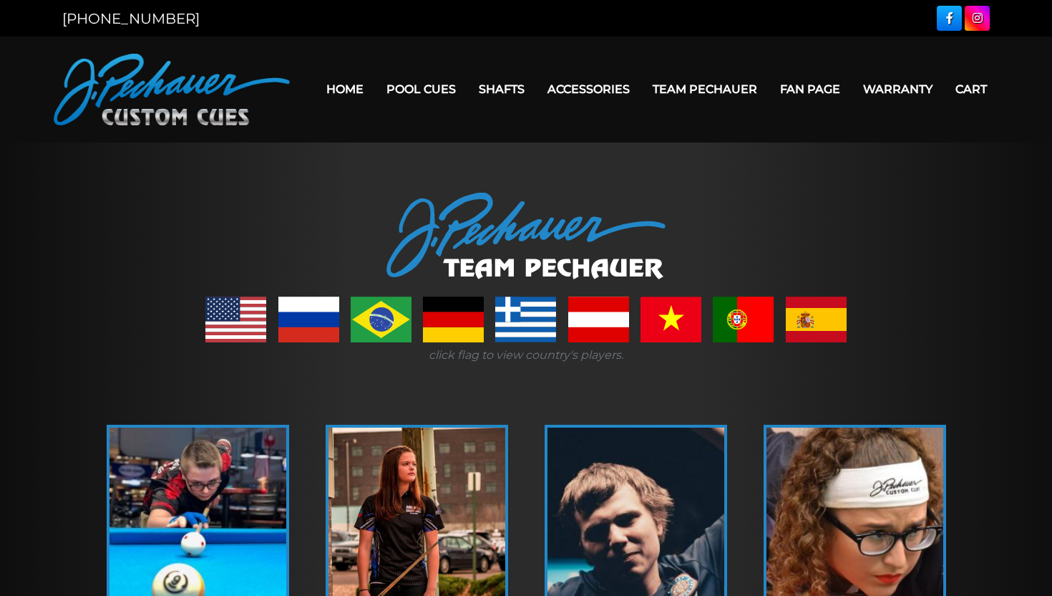  What do you see at coordinates (421, 89) in the screenshot?
I see `a: Pool Cues` at bounding box center [421, 89].